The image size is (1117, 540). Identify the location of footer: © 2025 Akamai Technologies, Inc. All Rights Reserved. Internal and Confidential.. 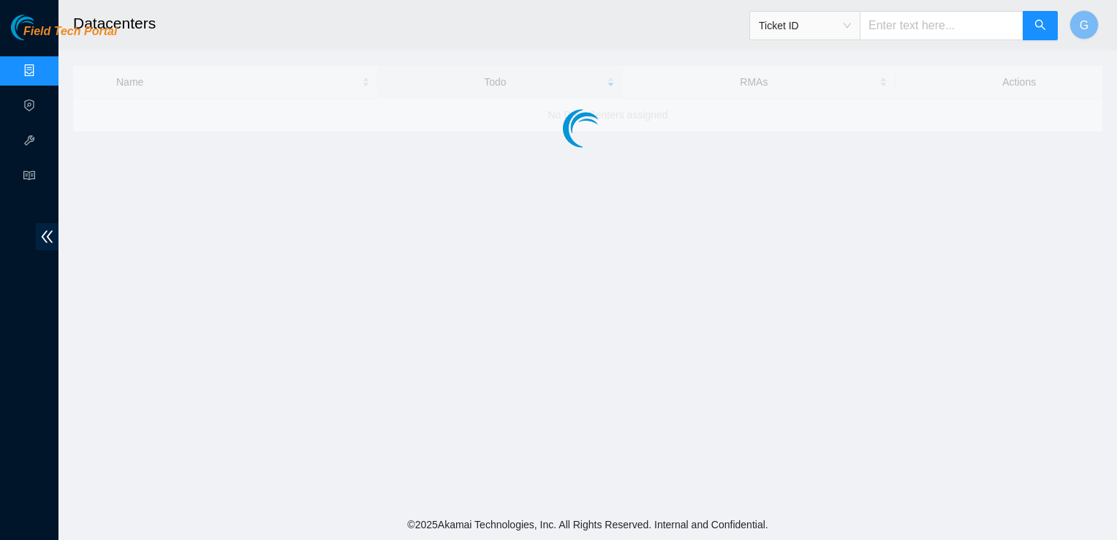
(588, 524).